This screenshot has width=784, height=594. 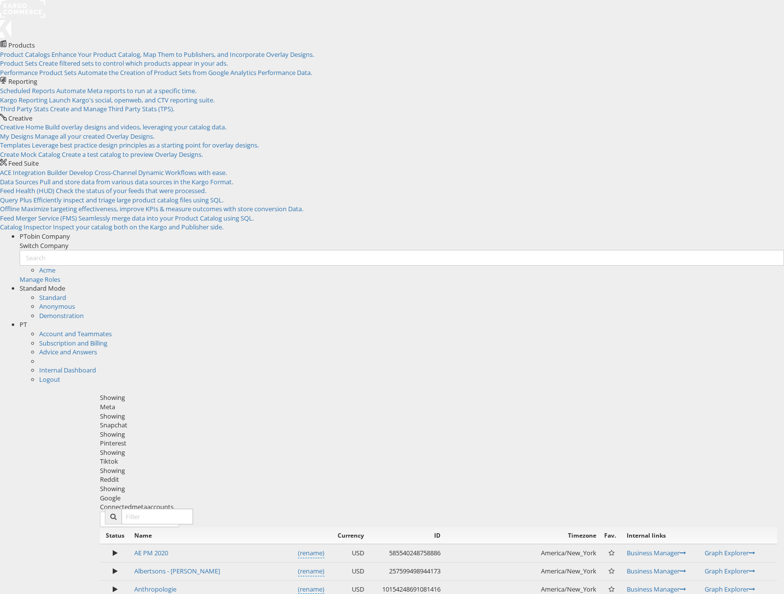 What do you see at coordinates (439, 443) in the screenshot?
I see `div: Pinterest` at bounding box center [439, 443].